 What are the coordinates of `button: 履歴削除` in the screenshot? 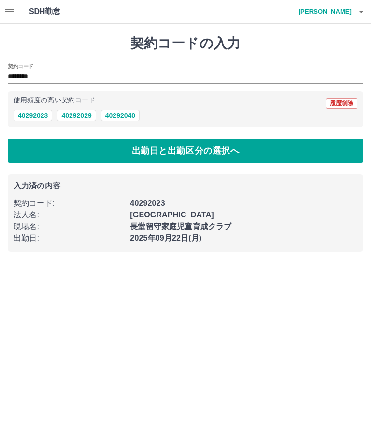 It's located at (342, 104).